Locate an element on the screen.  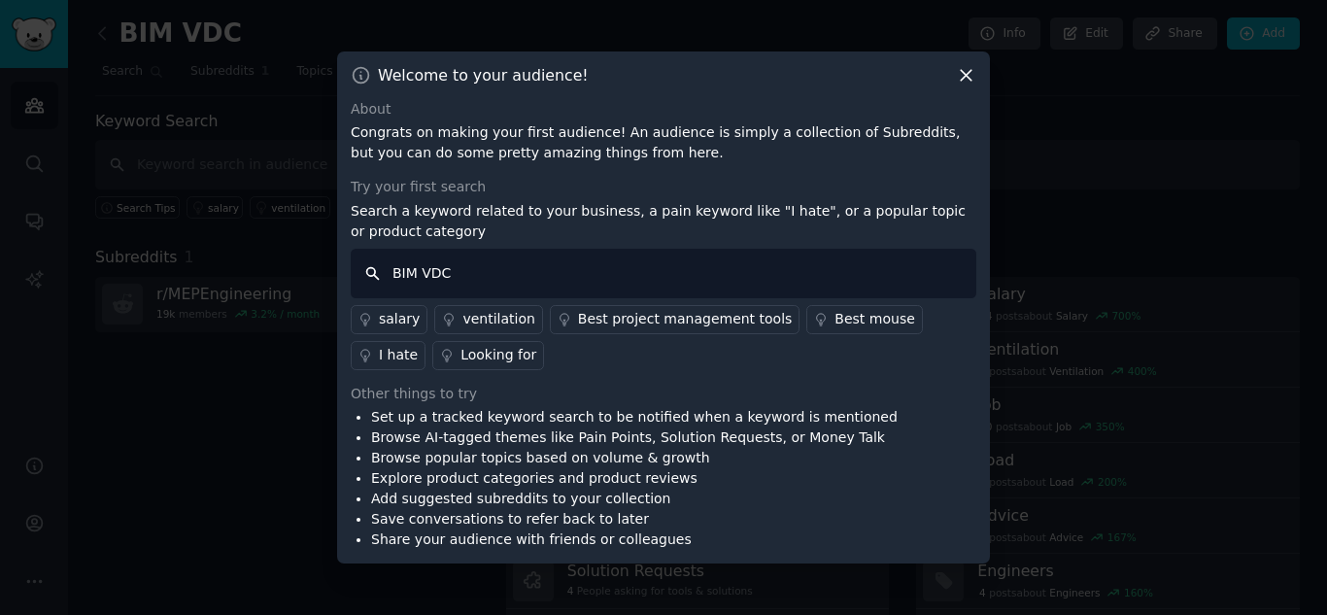
li: Browse AI-tagged themes like Pain Points, Solution Requests, or Money Talk is located at coordinates (634, 437).